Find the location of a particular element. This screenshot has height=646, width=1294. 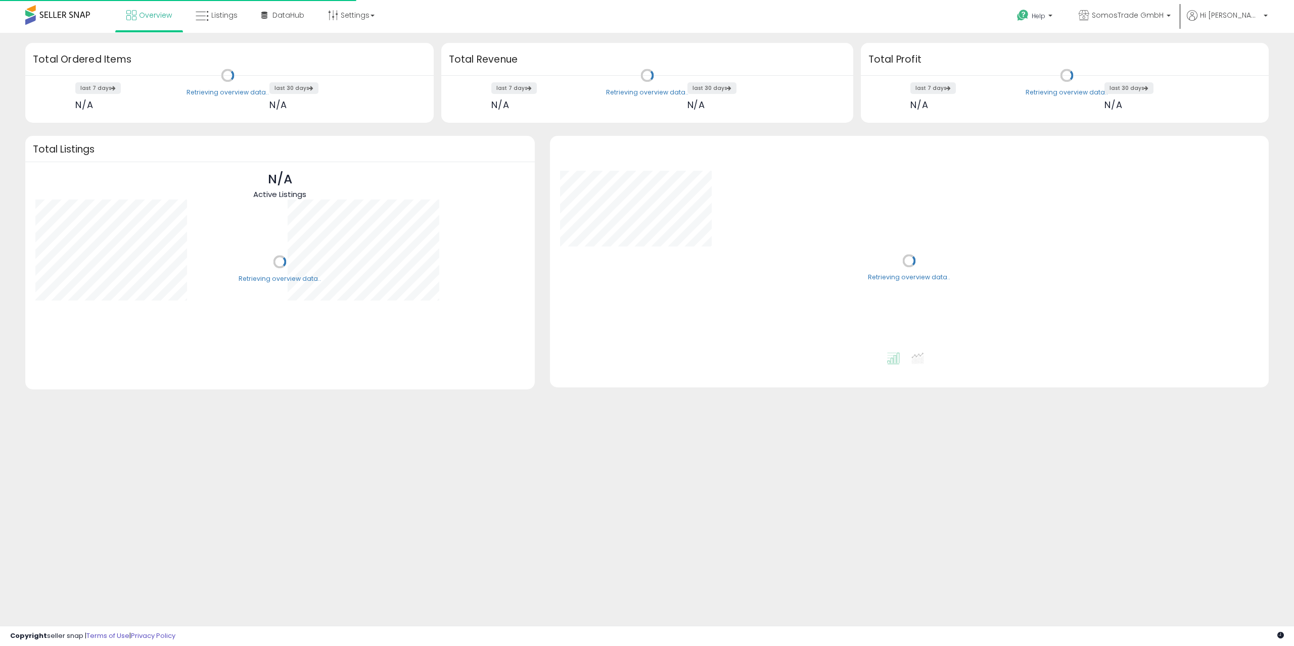

a: Help is located at coordinates (1036, 17).